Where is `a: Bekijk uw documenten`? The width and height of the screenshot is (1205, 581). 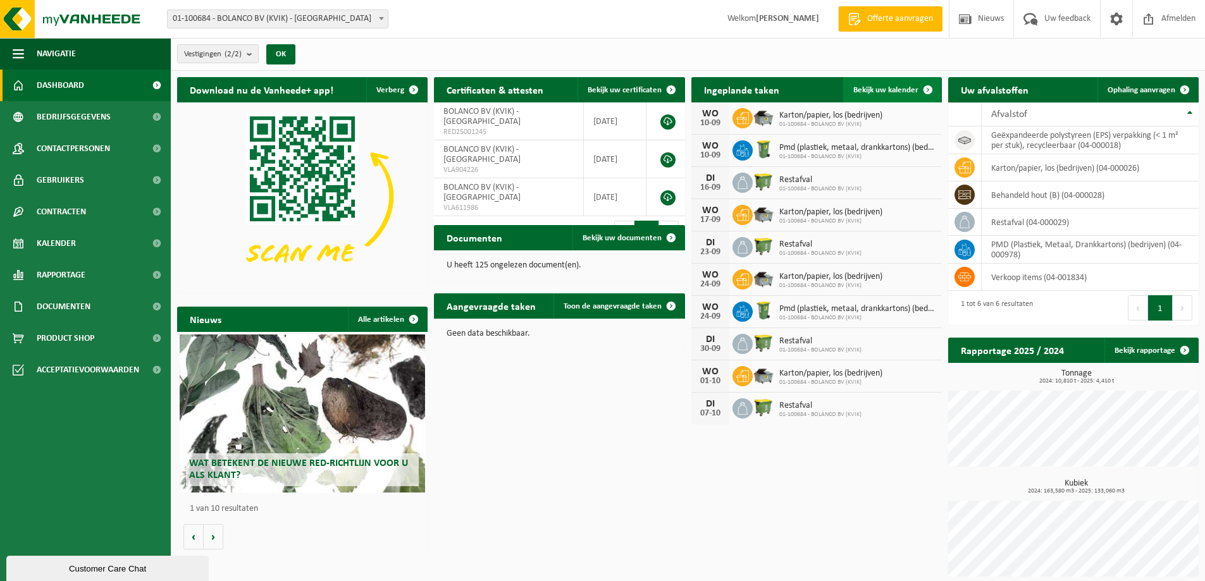 a: Bekijk uw documenten is located at coordinates (628, 238).